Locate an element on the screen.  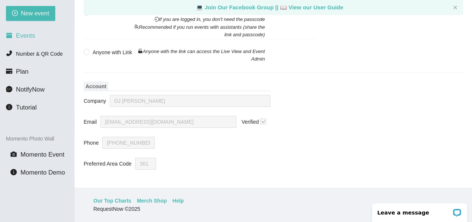
span: New event is located at coordinates (35, 13).